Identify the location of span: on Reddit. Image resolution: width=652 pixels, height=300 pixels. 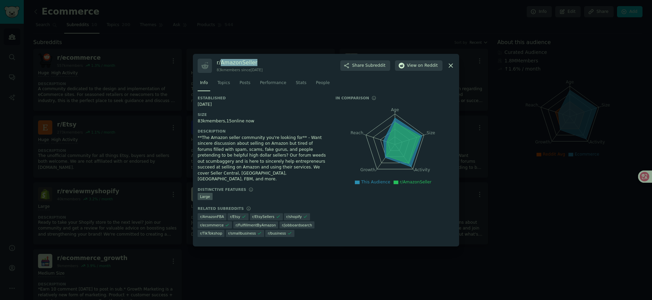
(428, 66).